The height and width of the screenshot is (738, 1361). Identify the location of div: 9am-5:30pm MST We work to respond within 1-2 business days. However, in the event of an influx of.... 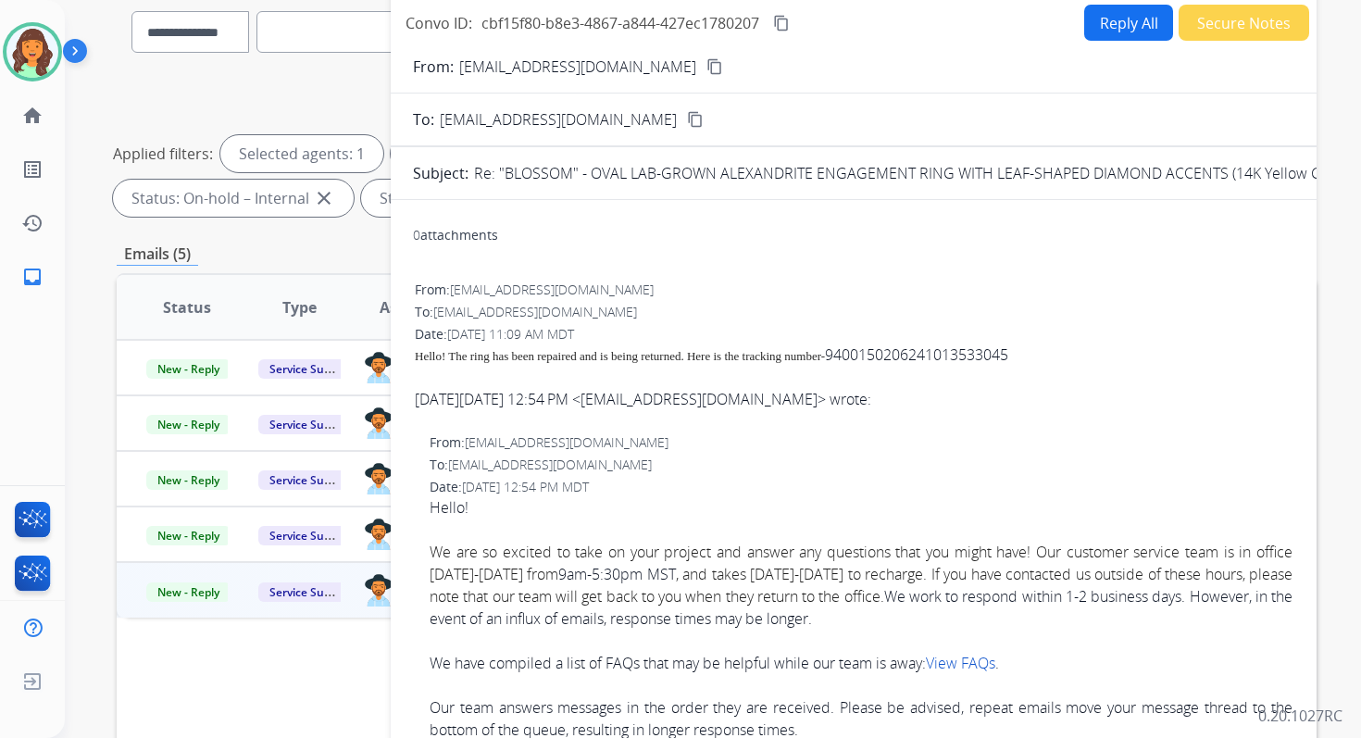
(861, 585).